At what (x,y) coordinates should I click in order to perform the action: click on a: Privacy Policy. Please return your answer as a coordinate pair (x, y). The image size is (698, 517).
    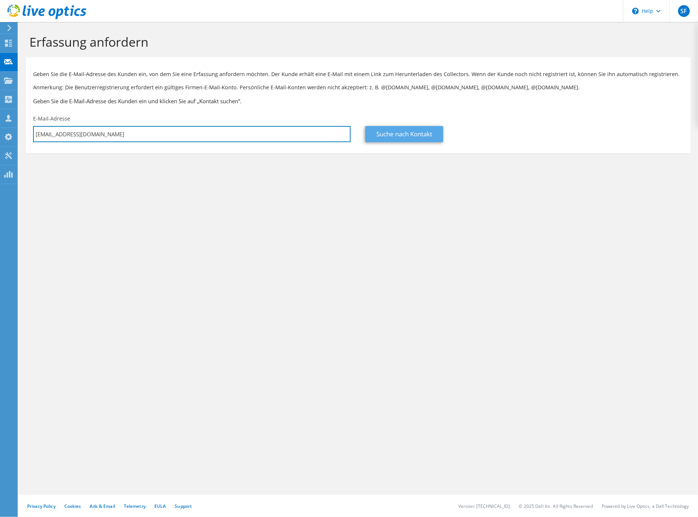
    Looking at the image, I should click on (41, 506).